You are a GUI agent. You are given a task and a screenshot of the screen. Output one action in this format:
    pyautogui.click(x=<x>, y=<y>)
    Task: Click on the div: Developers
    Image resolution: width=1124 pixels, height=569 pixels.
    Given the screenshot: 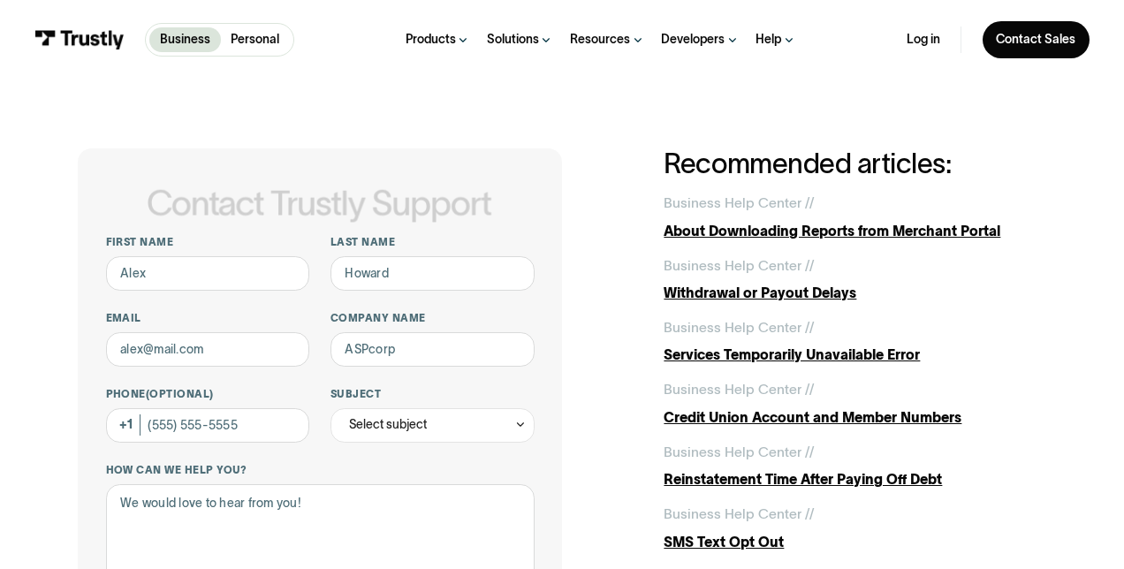 What is the action you would take?
    pyautogui.click(x=692, y=40)
    